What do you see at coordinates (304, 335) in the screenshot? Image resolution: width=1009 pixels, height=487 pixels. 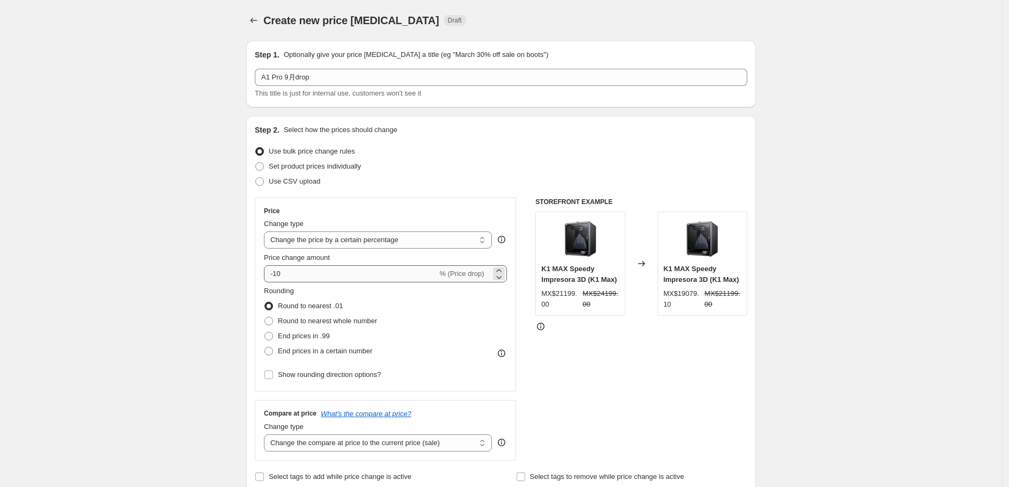 I see `span: End prices in .99` at bounding box center [304, 335].